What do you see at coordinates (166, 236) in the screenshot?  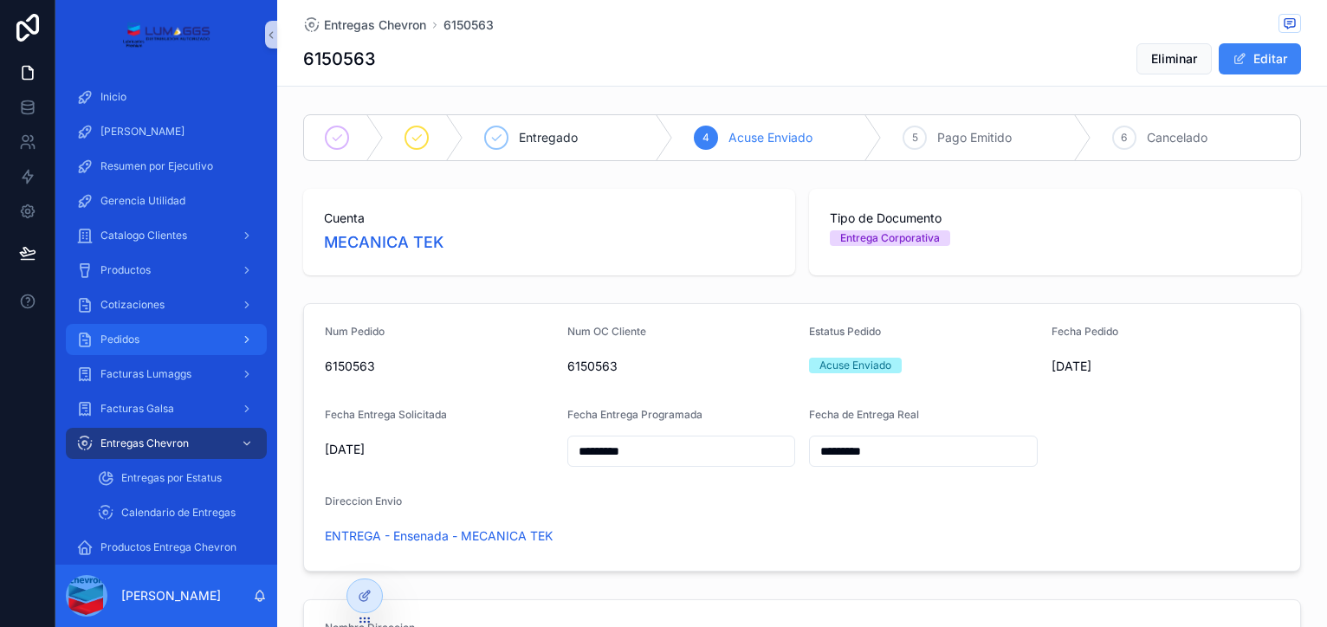 I see `a: Catalogo Clientes` at bounding box center [166, 236].